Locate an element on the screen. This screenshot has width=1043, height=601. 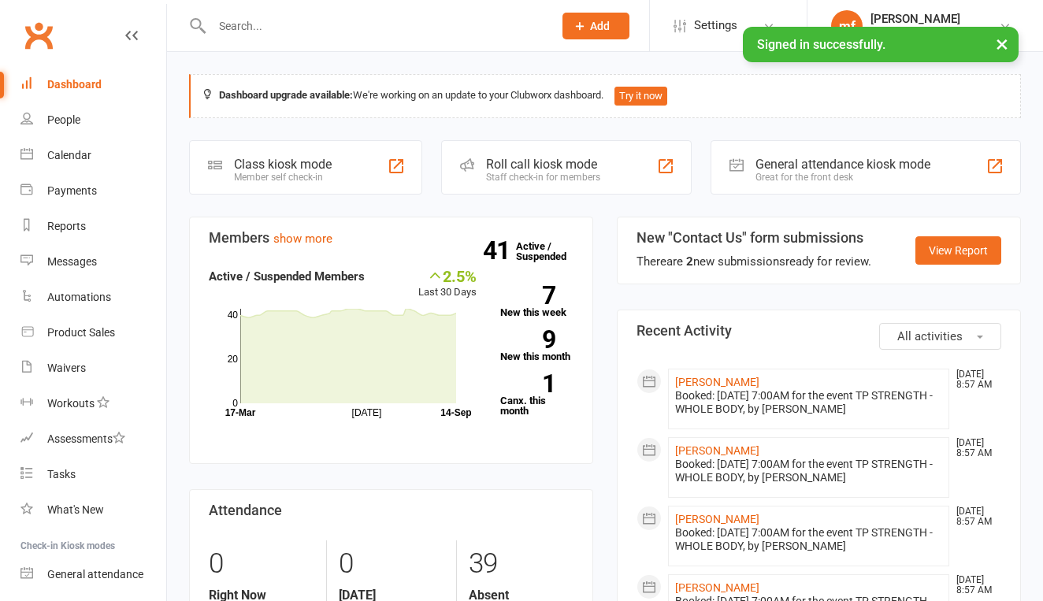
div: General attendance kiosk mode is located at coordinates (843, 164).